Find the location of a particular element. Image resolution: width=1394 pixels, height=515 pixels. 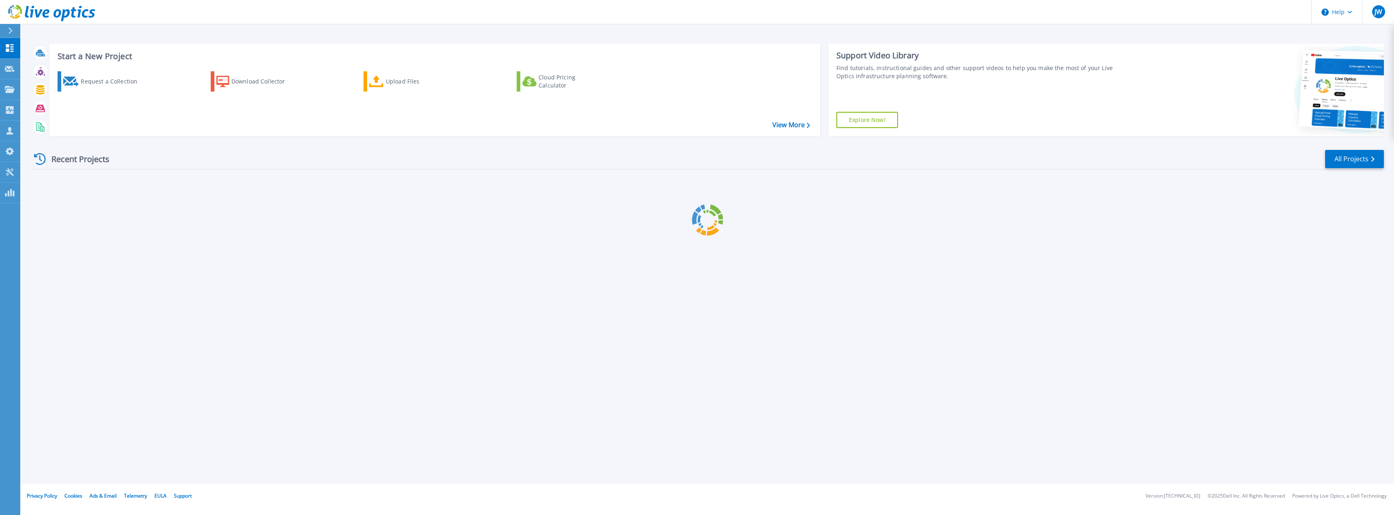

h3: Start a New Project is located at coordinates (434, 56).